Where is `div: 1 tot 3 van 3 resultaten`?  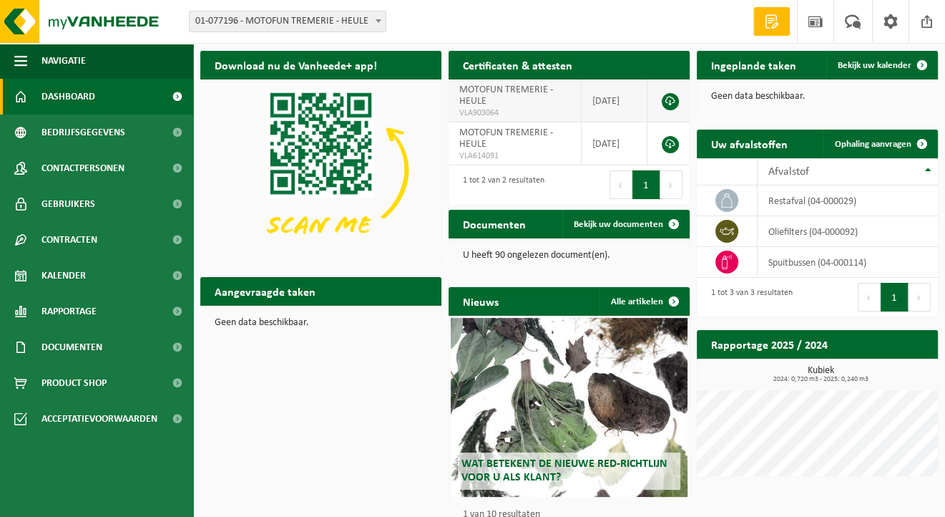
div: 1 tot 3 van 3 resultaten is located at coordinates (749, 297).